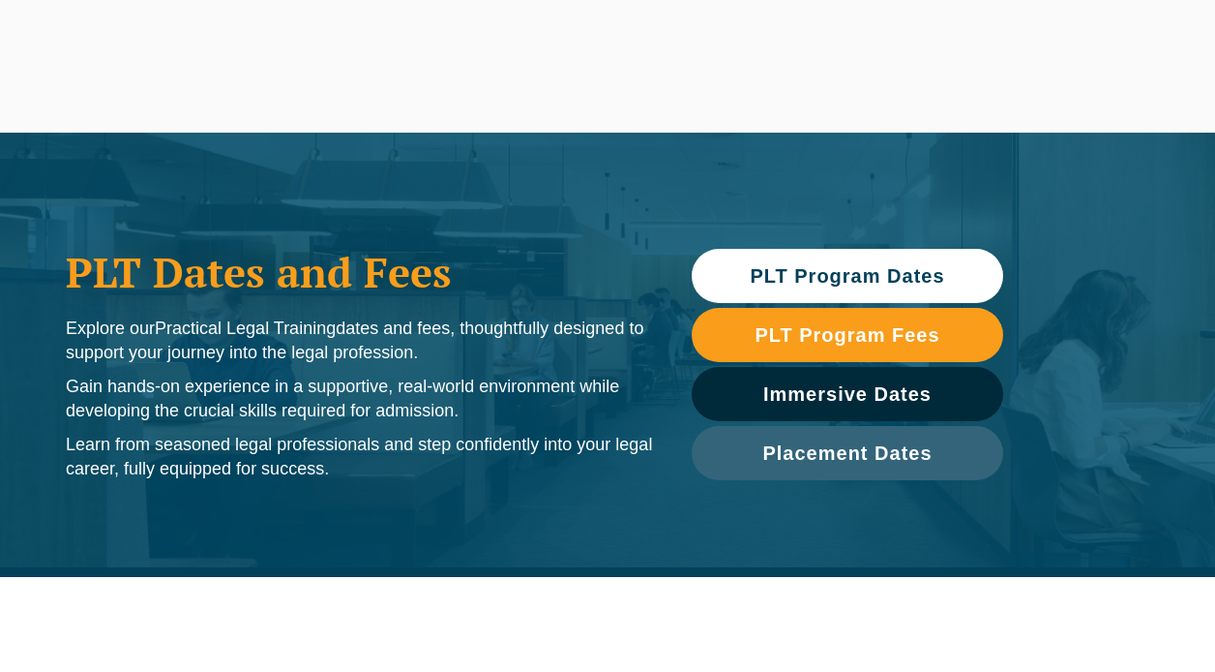  What do you see at coordinates (848, 276) in the screenshot?
I see `a: PLT Program Dates` at bounding box center [848, 276].